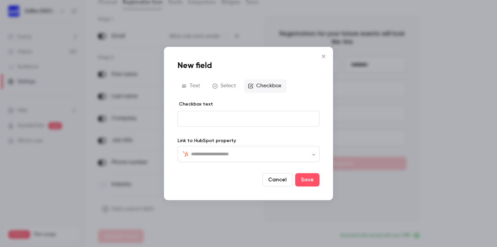 This screenshot has width=497, height=247. I want to click on label: Link to HubSpot property, so click(248, 141).